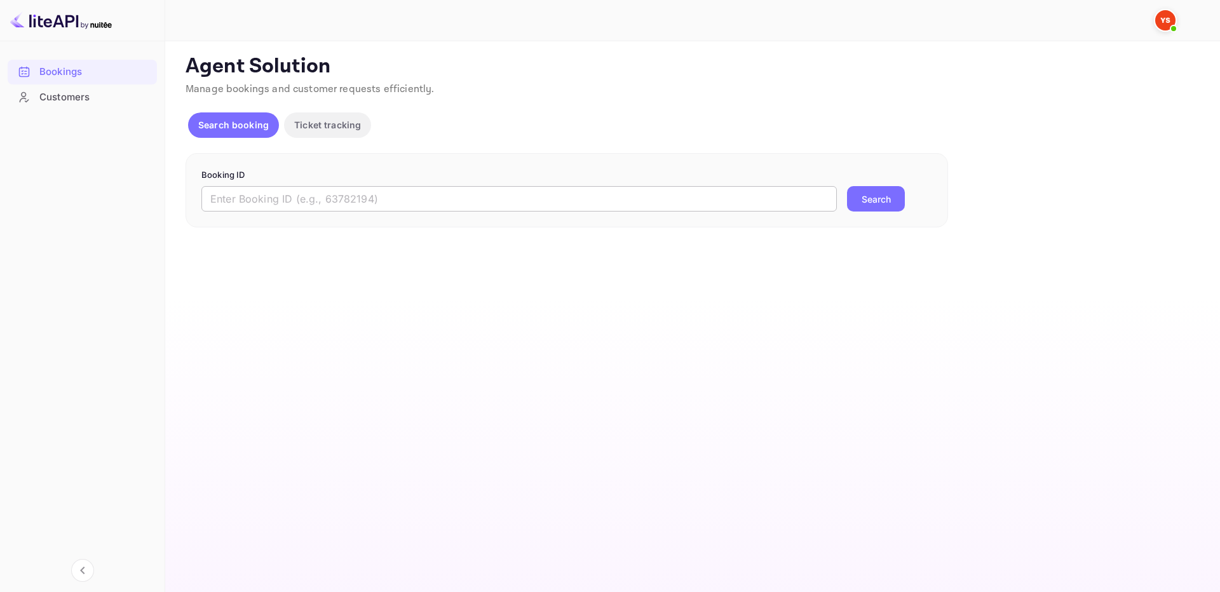 This screenshot has height=592, width=1220. Describe the element at coordinates (82, 97) in the screenshot. I see `a: Customers` at that location.